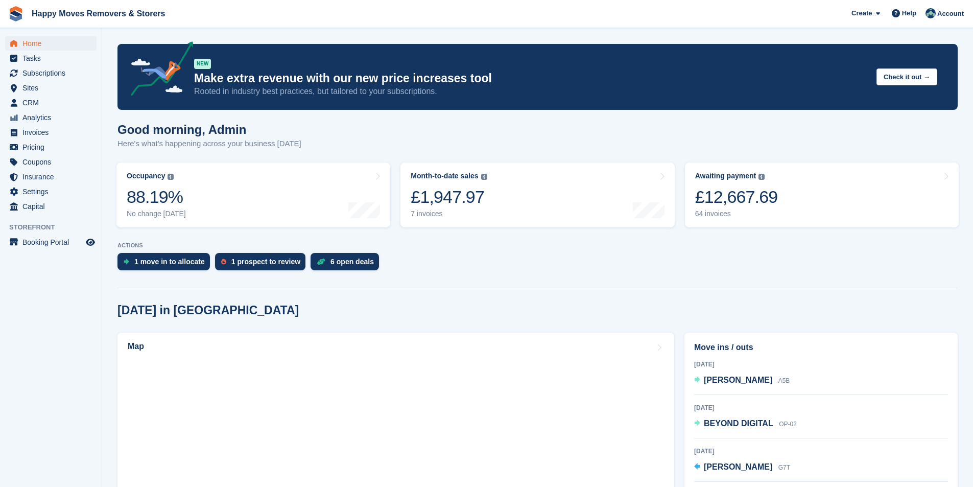 This screenshot has width=973, height=487. What do you see at coordinates (321, 262) in the screenshot?
I see `img: deal-1b604bf984904fb50ccaf53a9ad4b4a5d6e5aea283cecdc64d6e3604feb123c2.svg` at bounding box center [321, 262].